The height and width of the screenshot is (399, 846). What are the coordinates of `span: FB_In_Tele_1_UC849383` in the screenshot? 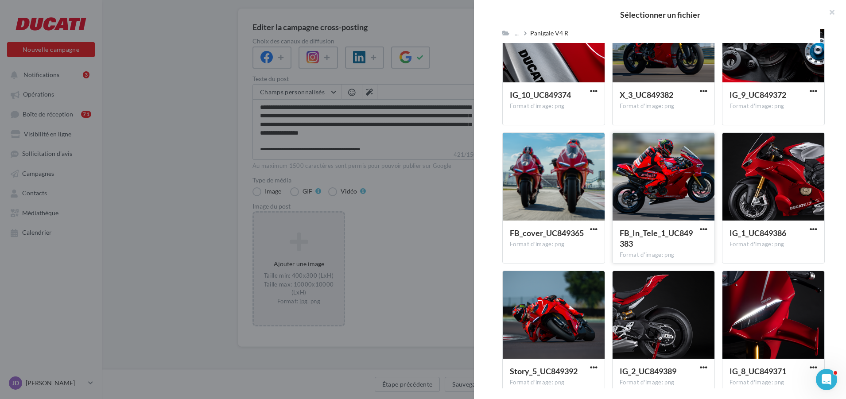 It's located at (656, 238).